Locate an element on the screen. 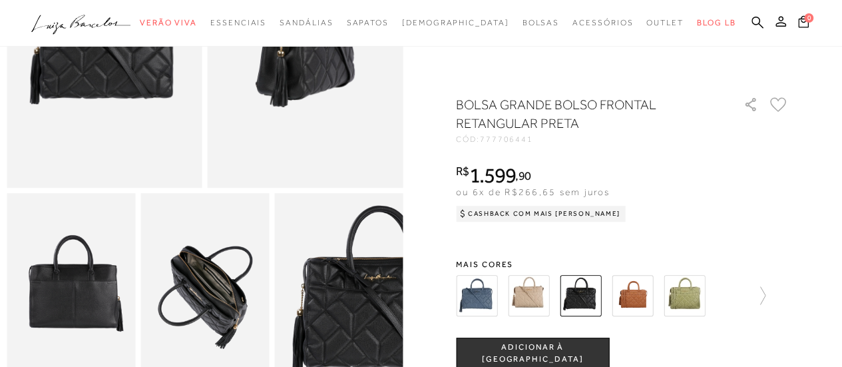  span: 1.599 is located at coordinates (492, 175).